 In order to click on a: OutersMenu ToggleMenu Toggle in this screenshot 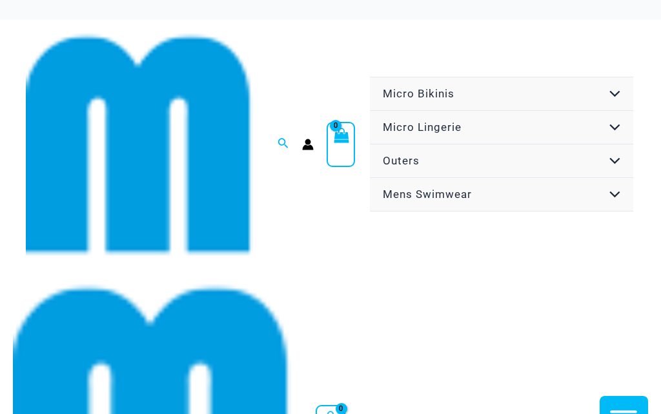, I will do `click(501, 161)`.